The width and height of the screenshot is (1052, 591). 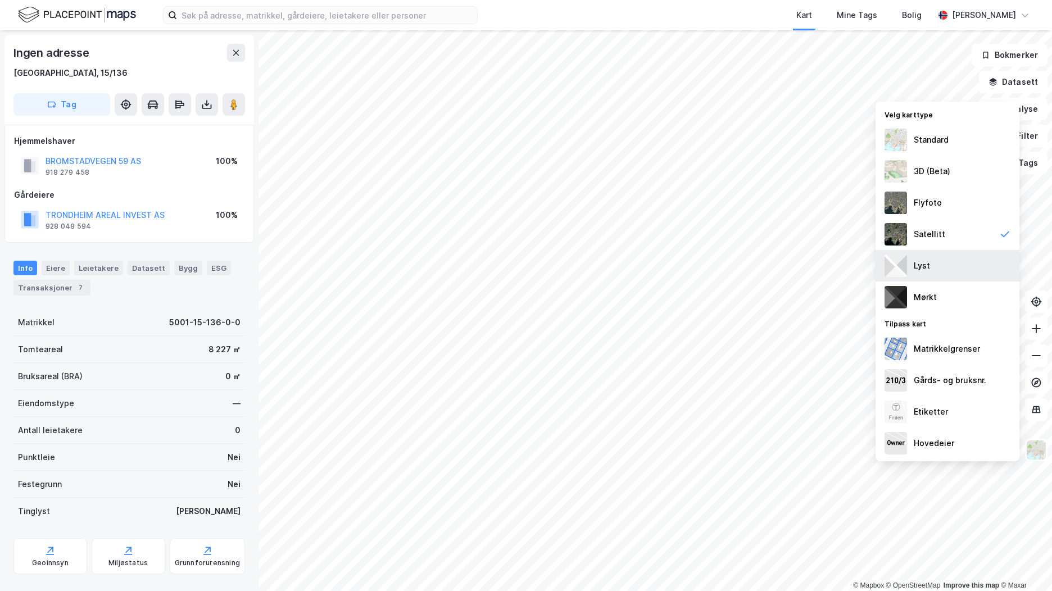 What do you see at coordinates (205, 322) in the screenshot?
I see `div: 5001-15-136-0-0` at bounding box center [205, 322].